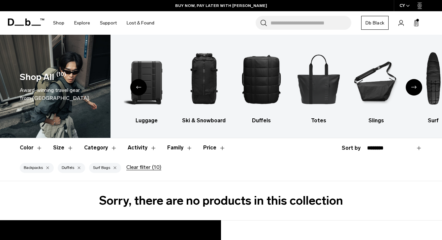  Describe the element at coordinates (139, 87) in the screenshot. I see `div: Previous slide` at that location.